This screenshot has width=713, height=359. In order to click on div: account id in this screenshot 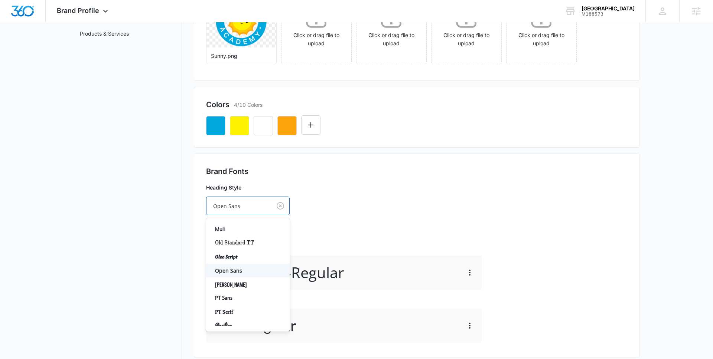, I will do `click(608, 14)`.